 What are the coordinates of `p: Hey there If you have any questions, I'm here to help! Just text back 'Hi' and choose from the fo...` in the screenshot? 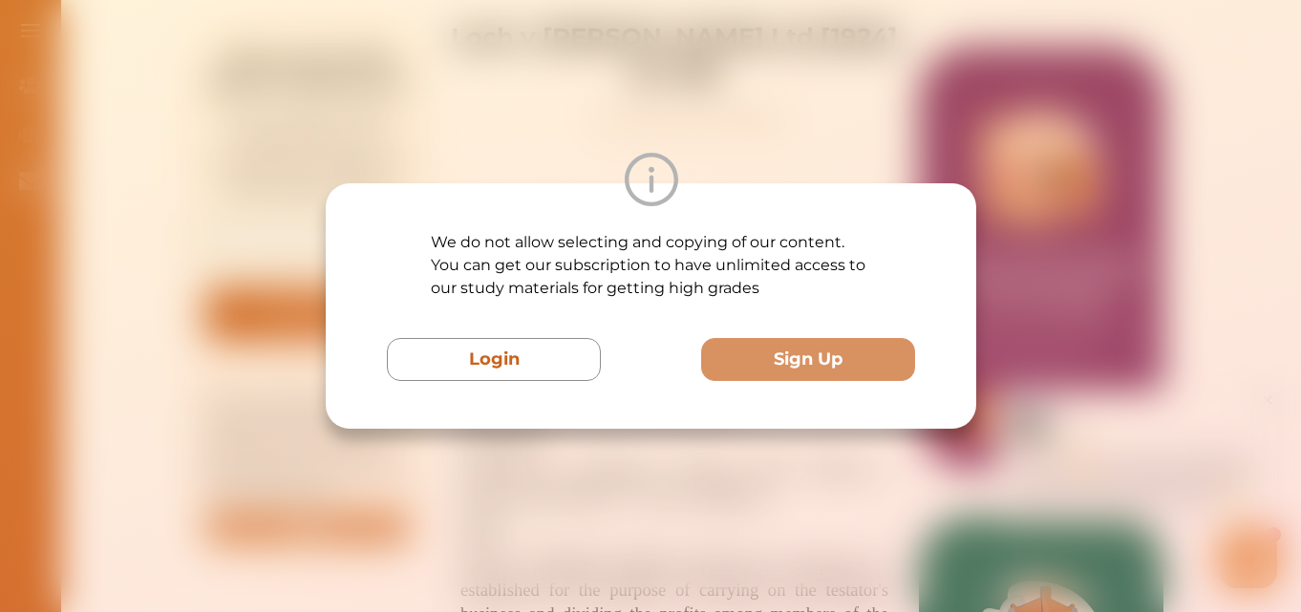 It's located at (293, 93).